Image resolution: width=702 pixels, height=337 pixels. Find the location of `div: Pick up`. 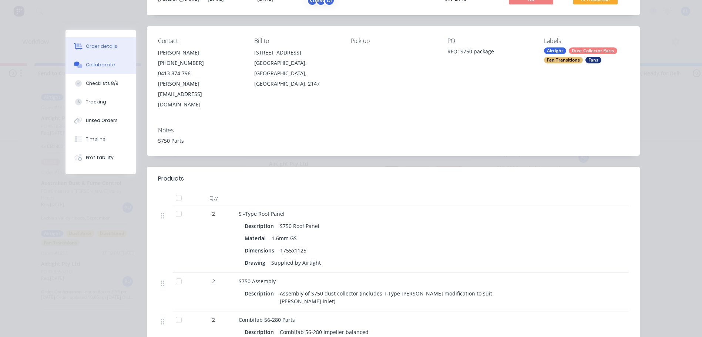

div: Pick up is located at coordinates (393, 41).